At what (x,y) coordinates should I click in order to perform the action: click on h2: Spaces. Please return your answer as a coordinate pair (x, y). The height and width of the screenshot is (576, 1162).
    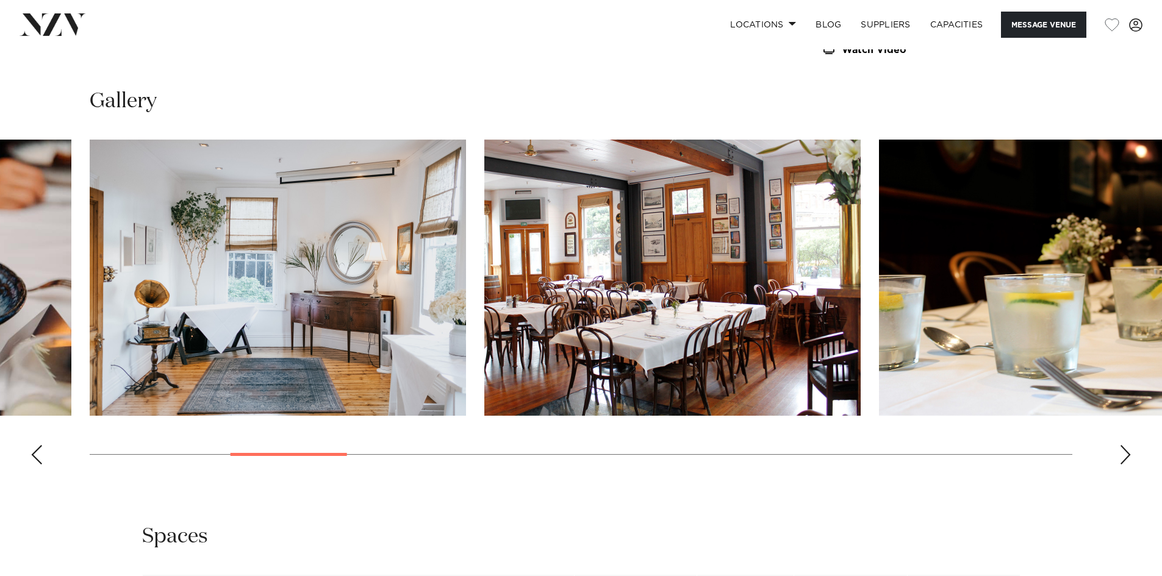
    Looking at the image, I should click on (175, 537).